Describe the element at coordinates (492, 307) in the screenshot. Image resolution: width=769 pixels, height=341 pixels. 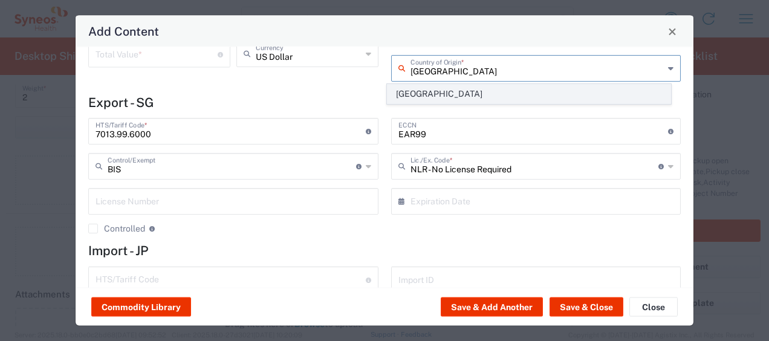
I see `button: Save & Add Another` at that location.